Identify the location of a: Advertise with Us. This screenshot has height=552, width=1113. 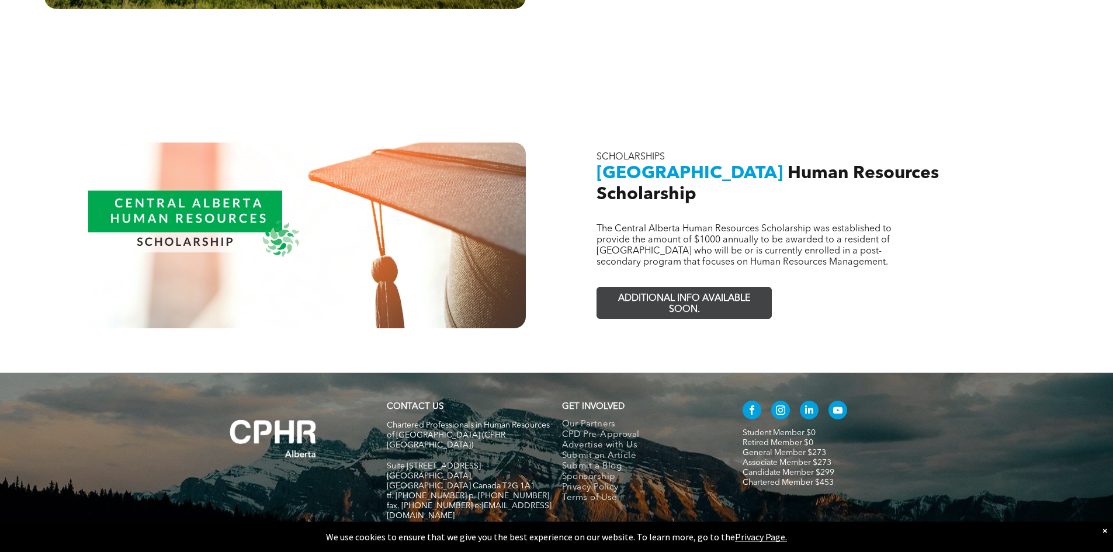
(640, 446).